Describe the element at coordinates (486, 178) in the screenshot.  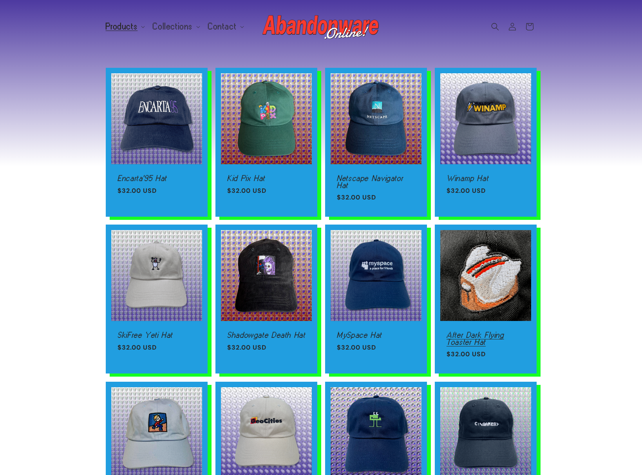
I see `a: Winamp Hat` at that location.